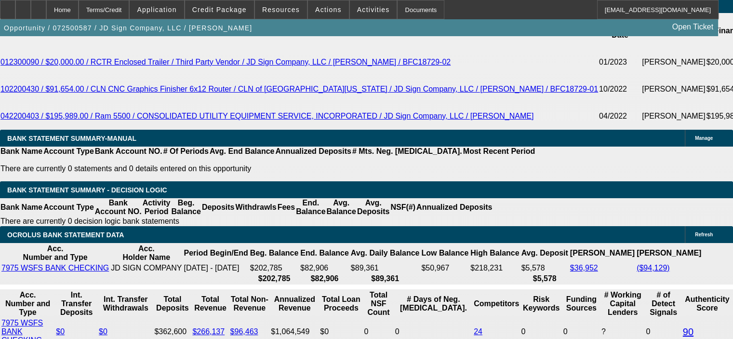 This screenshot has height=339, width=733. I want to click on th: Low Balance, so click(445, 253).